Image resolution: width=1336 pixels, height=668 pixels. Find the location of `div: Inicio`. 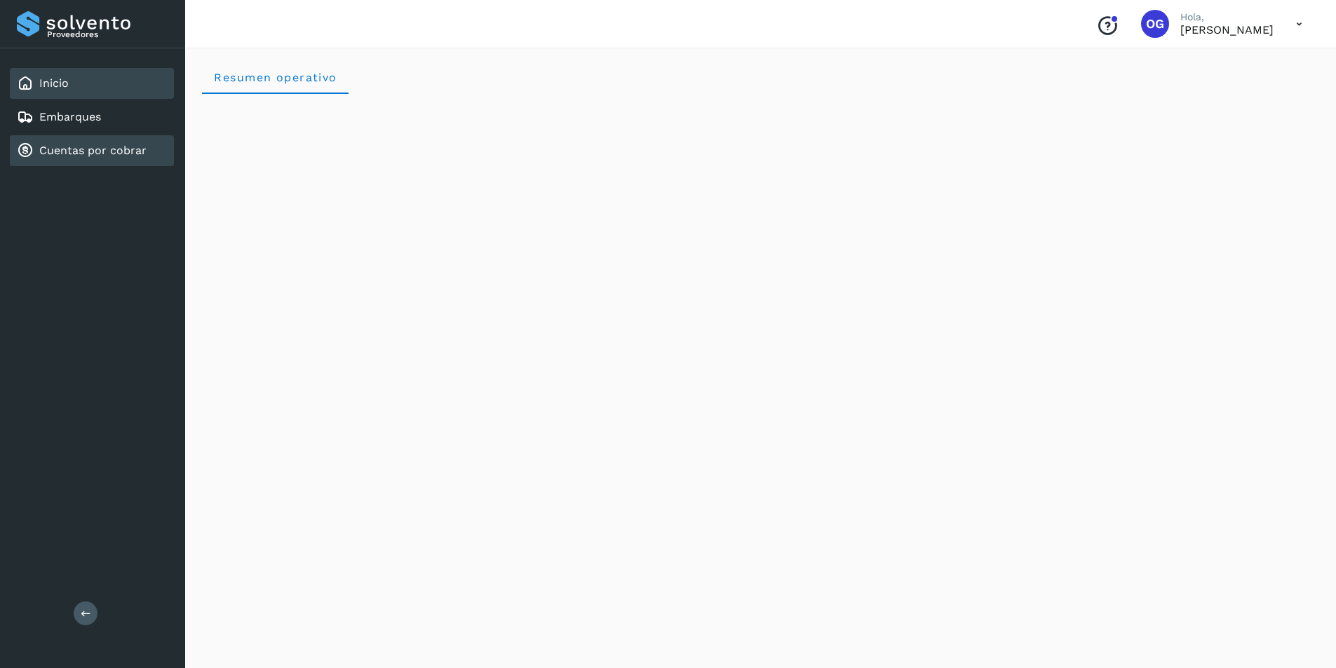

div: Inicio is located at coordinates (92, 83).